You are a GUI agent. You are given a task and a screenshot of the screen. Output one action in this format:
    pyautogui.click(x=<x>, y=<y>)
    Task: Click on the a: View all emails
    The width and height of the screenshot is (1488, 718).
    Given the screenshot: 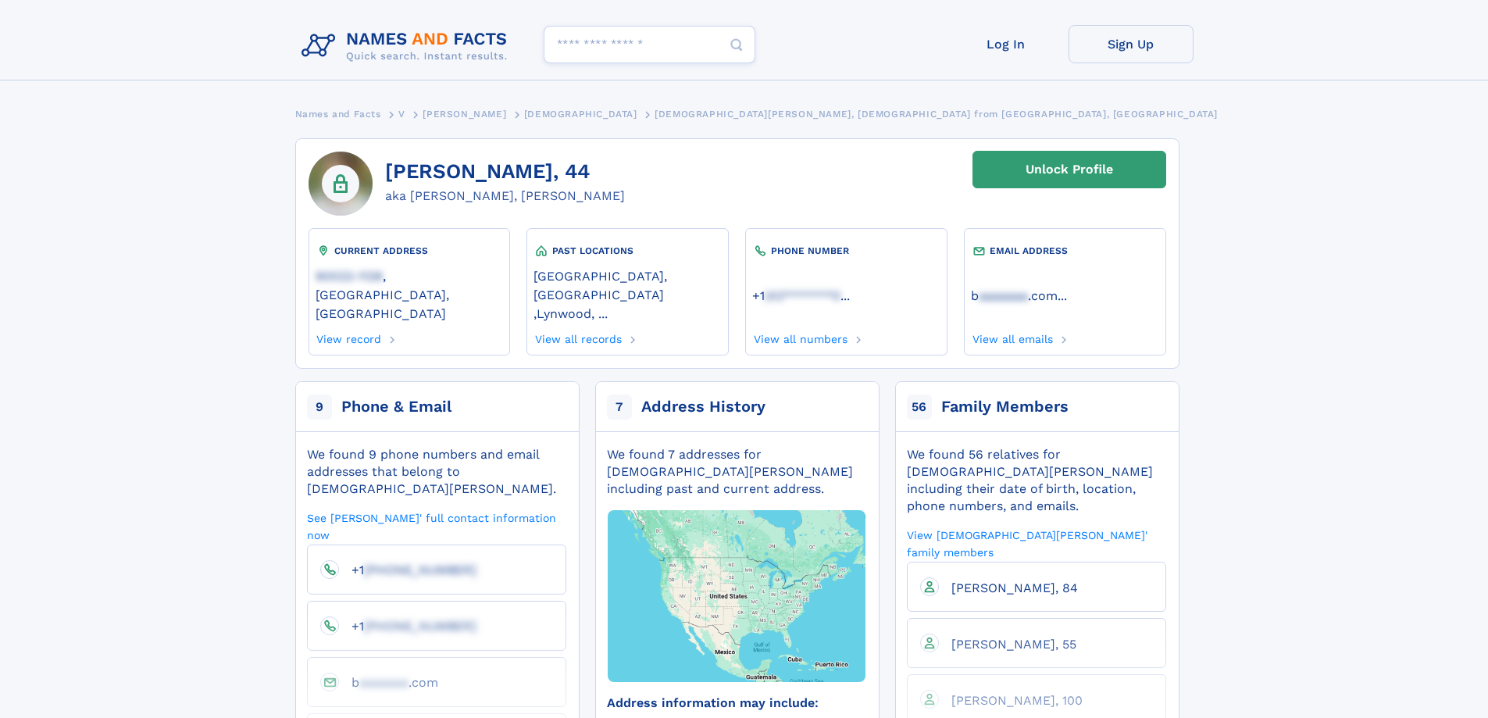 What is the action you would take?
    pyautogui.click(x=1012, y=337)
    